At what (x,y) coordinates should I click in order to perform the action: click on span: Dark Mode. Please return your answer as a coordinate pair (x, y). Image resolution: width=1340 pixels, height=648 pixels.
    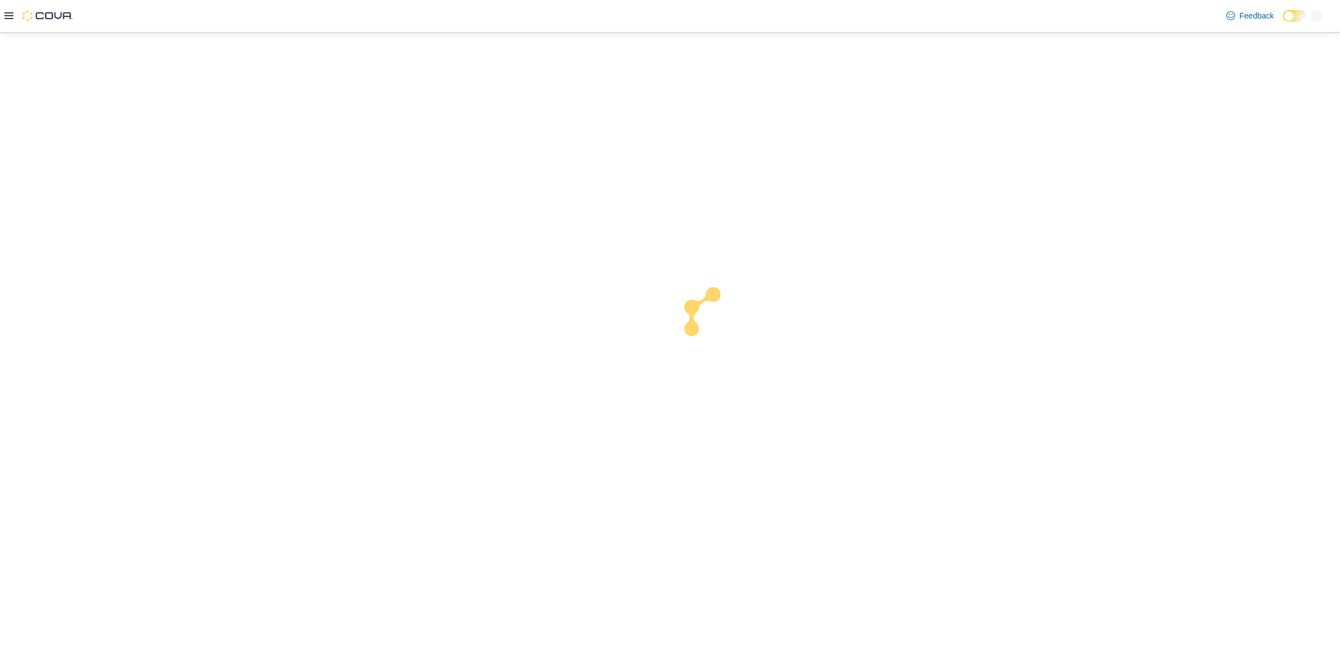
    Looking at the image, I should click on (1283, 22).